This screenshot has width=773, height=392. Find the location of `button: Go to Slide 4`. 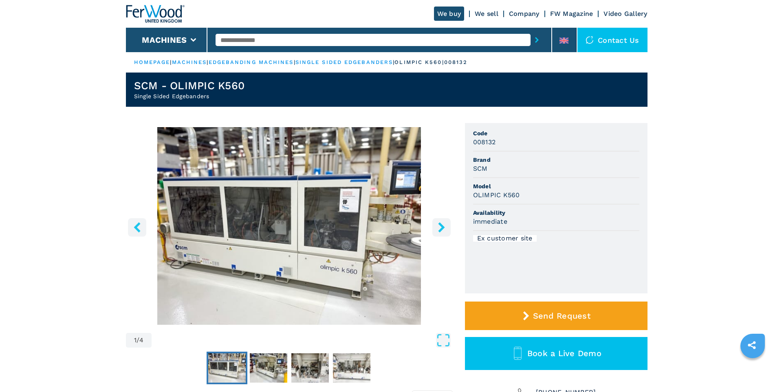

button: Go to Slide 4 is located at coordinates (352, 368).